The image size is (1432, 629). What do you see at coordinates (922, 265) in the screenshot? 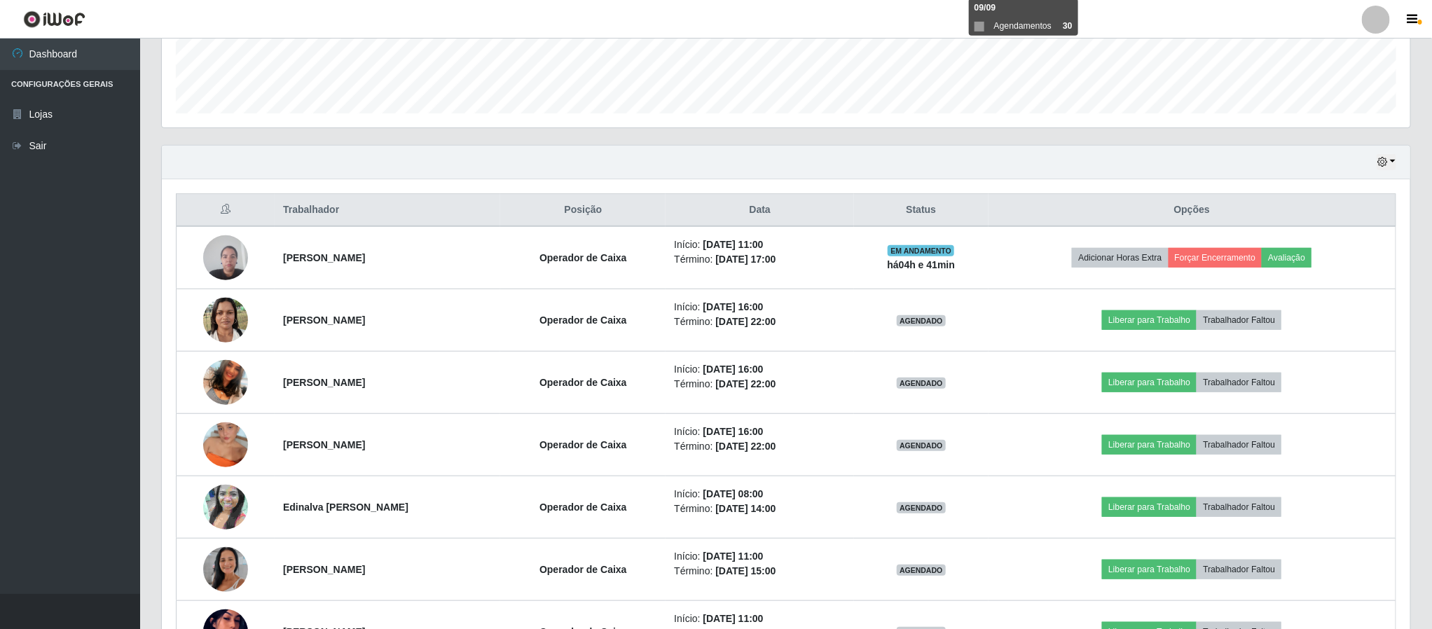
I see `strong: há 04 h e 41 min` at bounding box center [922, 265].